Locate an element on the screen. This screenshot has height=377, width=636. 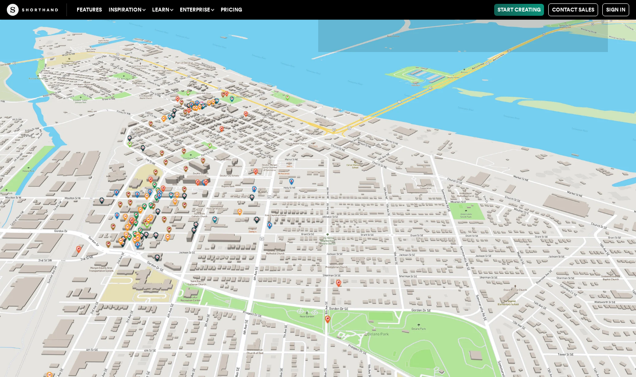
button: Enterprise is located at coordinates (197, 10).